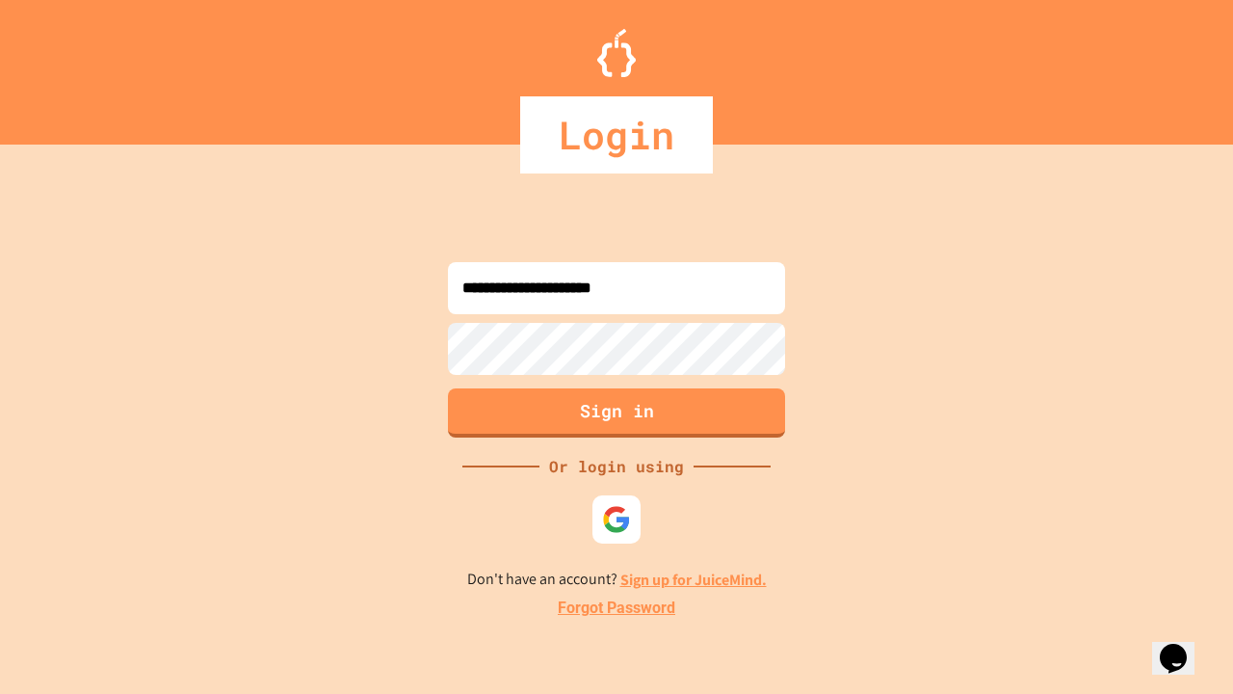 Image resolution: width=1233 pixels, height=694 pixels. I want to click on a: Sign up for JuiceMind., so click(694, 579).